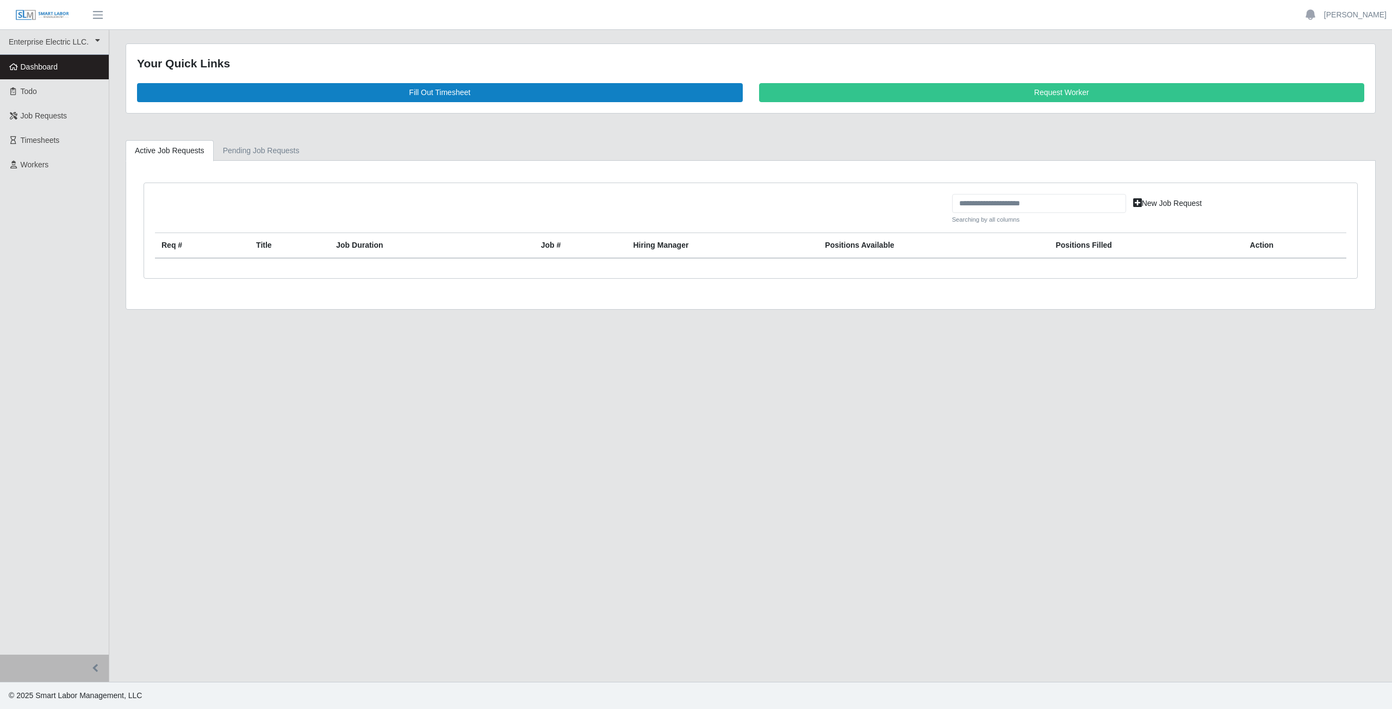  Describe the element at coordinates (581, 246) in the screenshot. I see `th: Job #` at that location.